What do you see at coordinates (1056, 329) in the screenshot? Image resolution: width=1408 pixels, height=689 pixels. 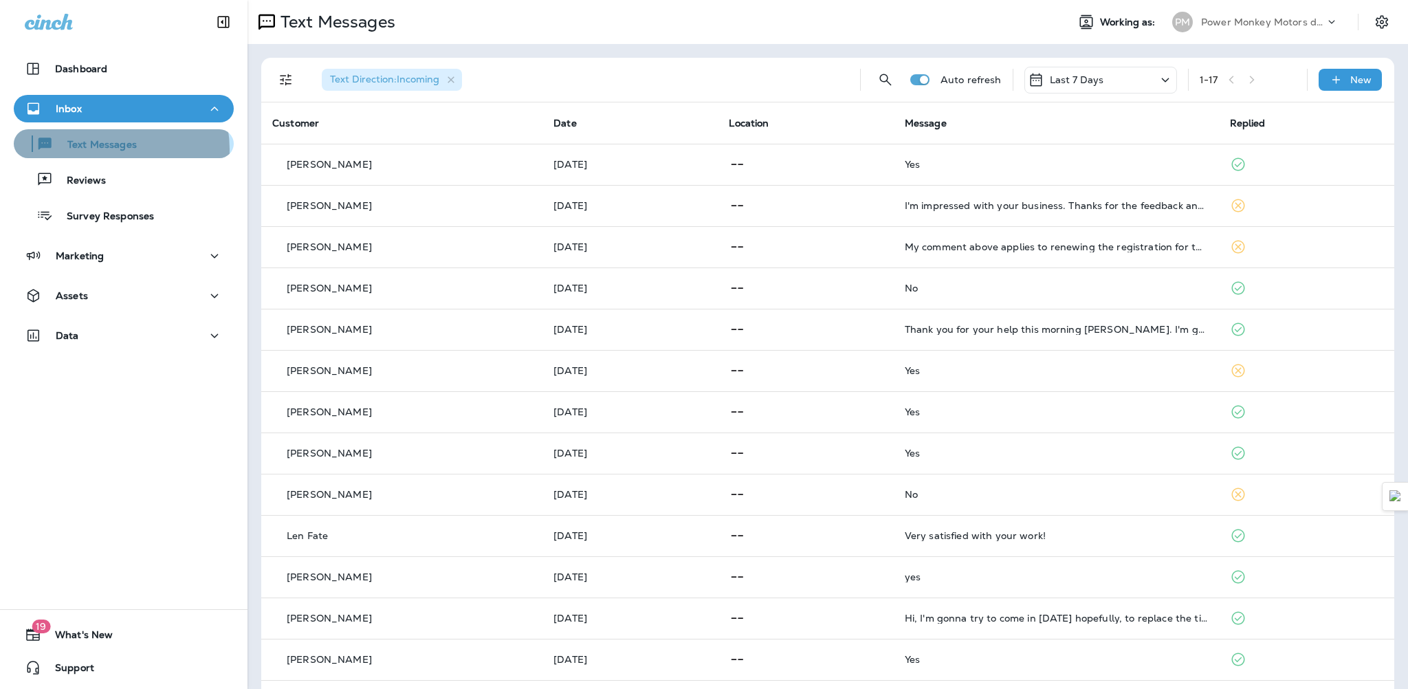 I see `div: Thank you for your help this morning Kimberly. I'm going to have to cancel my 1130 appointment today` at bounding box center [1056, 329].